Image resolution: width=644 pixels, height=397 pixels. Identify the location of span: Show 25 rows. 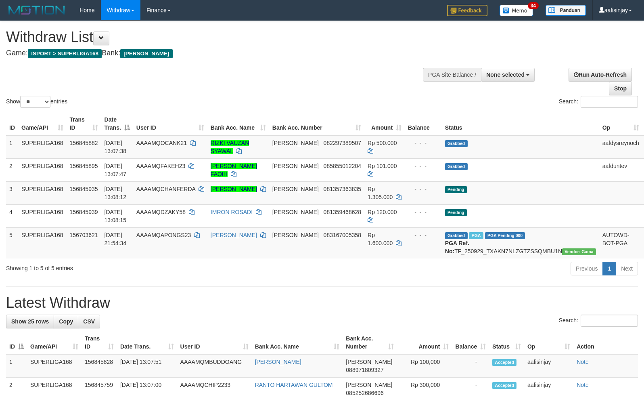
(30, 321).